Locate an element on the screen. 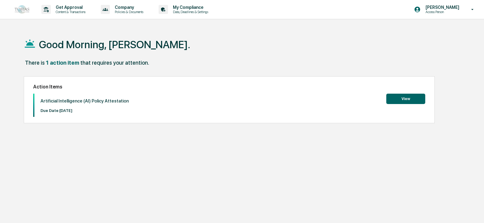 The image size is (484, 223). p: Get Approval is located at coordinates (70, 7).